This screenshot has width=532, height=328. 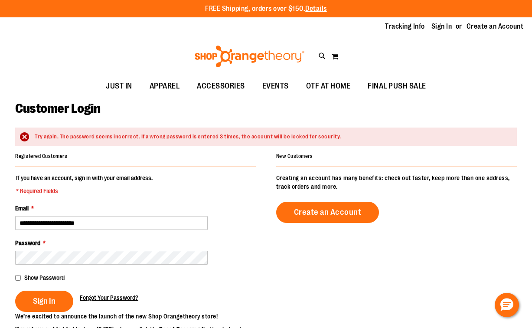 What do you see at coordinates (44, 301) in the screenshot?
I see `button: Sign In` at bounding box center [44, 301].